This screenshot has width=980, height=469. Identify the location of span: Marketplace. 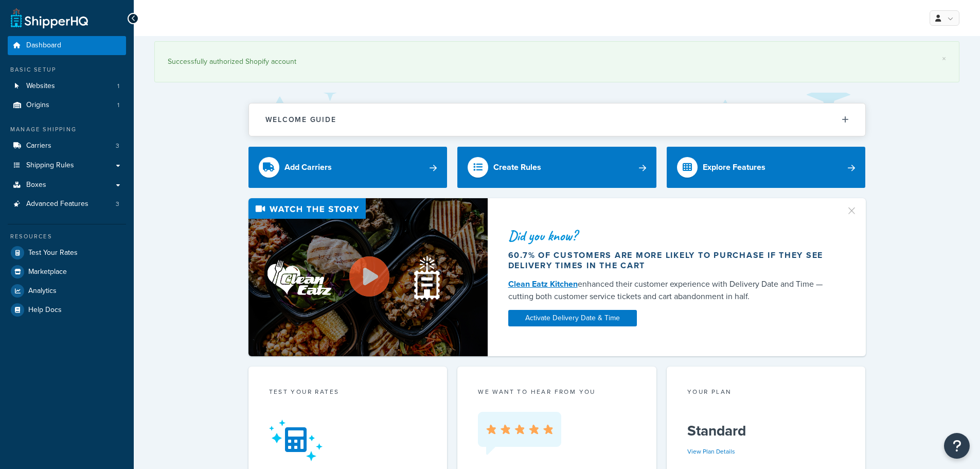
(47, 272).